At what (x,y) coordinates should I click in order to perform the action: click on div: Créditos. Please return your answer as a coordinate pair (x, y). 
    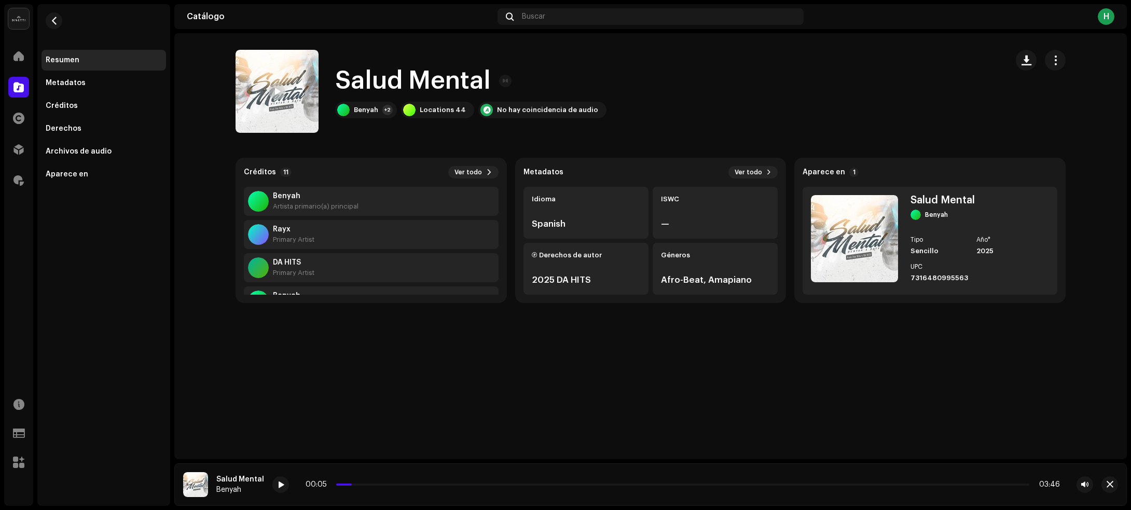
    Looking at the image, I should click on (62, 106).